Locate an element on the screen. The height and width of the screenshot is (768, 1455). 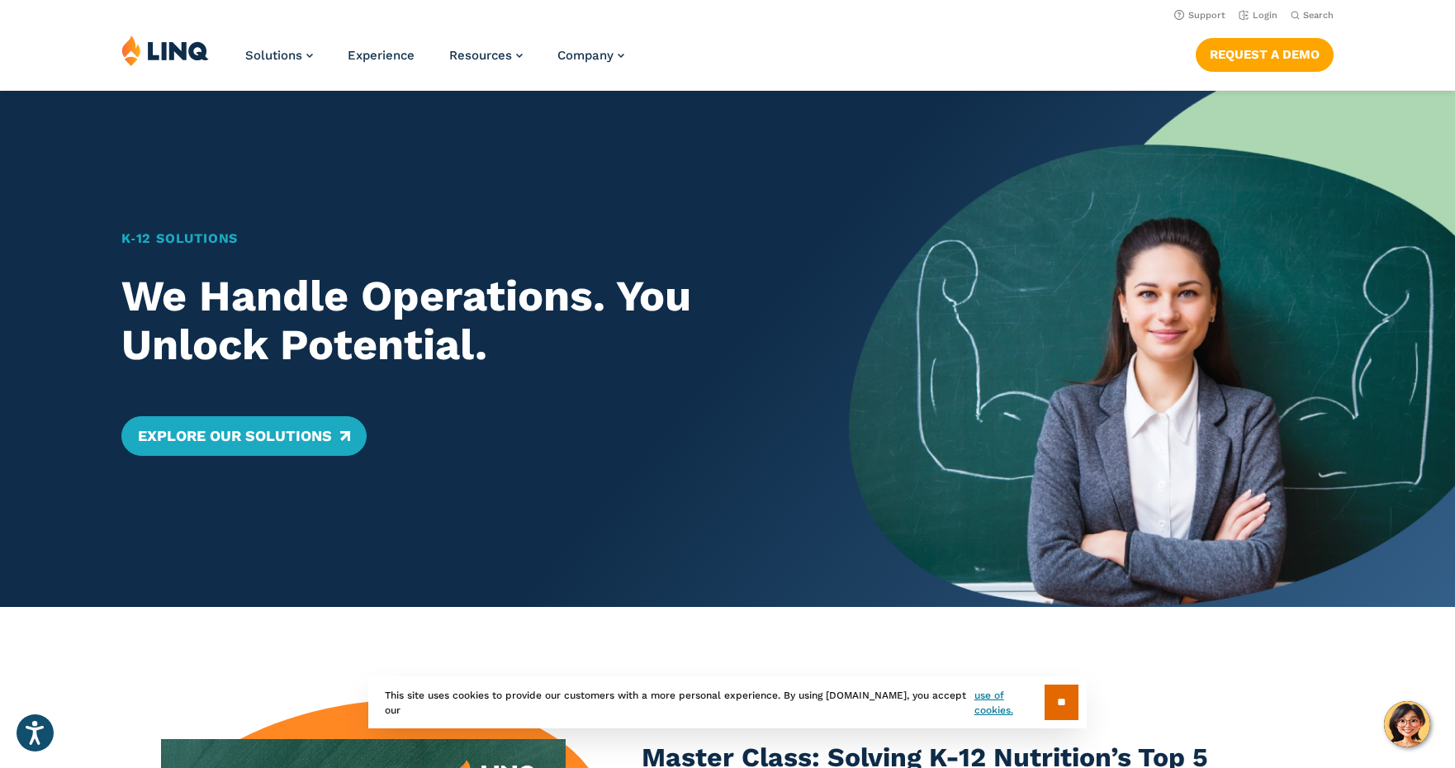
button: Hello, have a question? Let’s chat. is located at coordinates (1407, 724).